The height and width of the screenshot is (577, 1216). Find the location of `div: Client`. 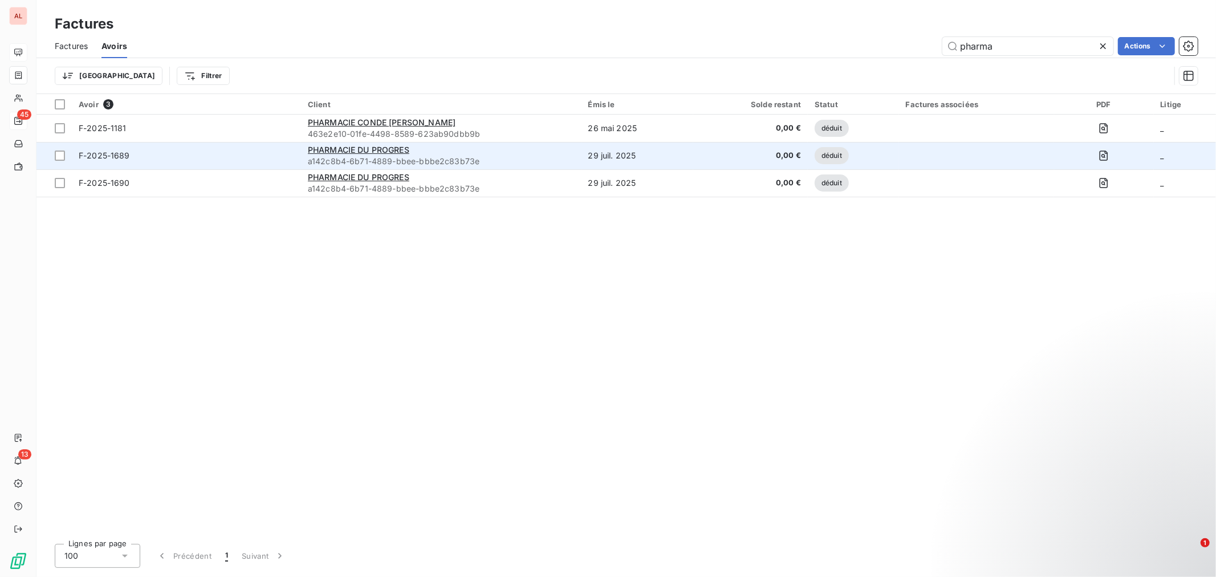

div: Client is located at coordinates (441, 104).